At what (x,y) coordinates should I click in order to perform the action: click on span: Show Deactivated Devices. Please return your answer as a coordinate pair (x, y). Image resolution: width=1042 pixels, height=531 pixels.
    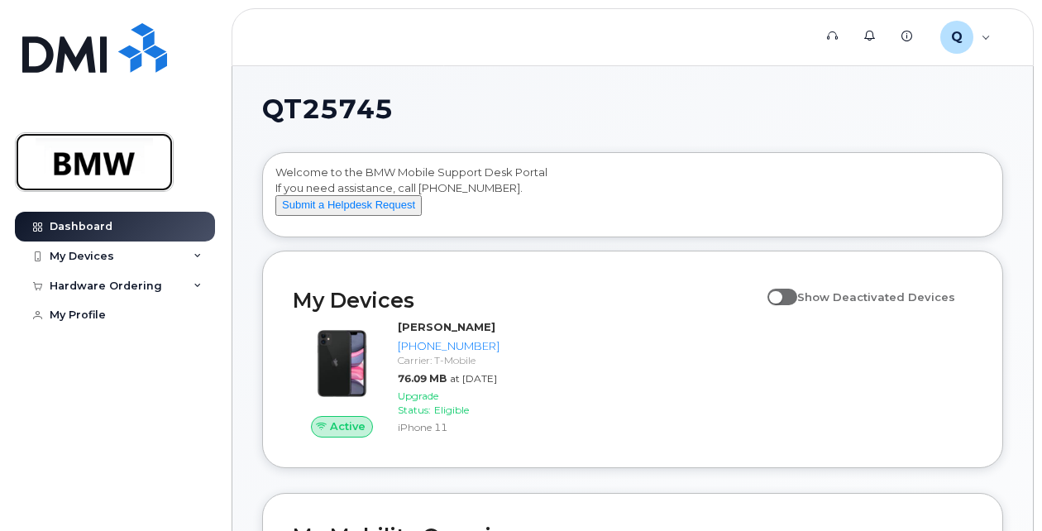
    Looking at the image, I should click on (876, 297).